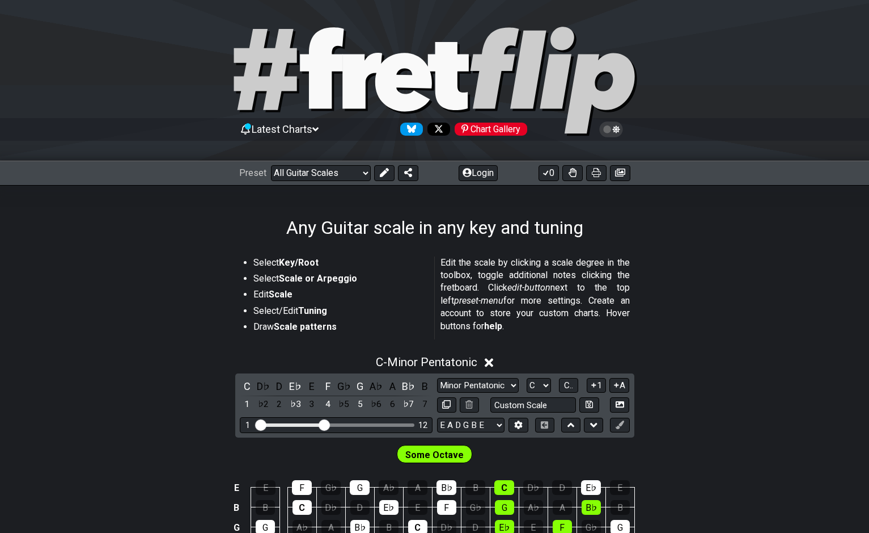  What do you see at coordinates (573, 173) in the screenshot?
I see `button: Toggle Dexterity for all fretkits` at bounding box center [573, 173].